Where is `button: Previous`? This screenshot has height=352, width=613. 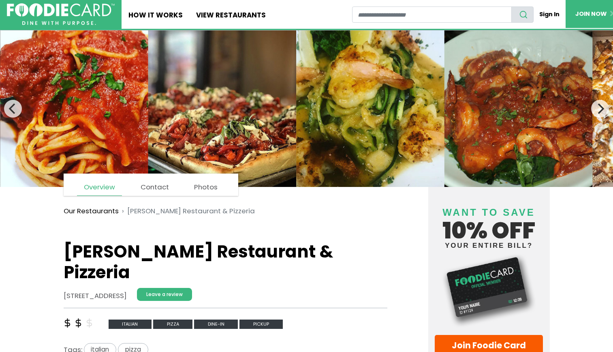 button: Previous is located at coordinates (13, 109).